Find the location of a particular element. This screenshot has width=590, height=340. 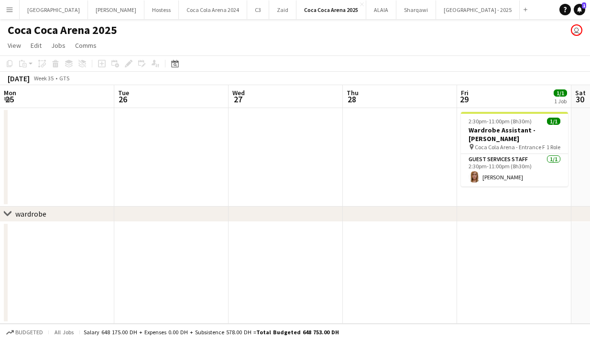

span: 30 is located at coordinates (580, 99).